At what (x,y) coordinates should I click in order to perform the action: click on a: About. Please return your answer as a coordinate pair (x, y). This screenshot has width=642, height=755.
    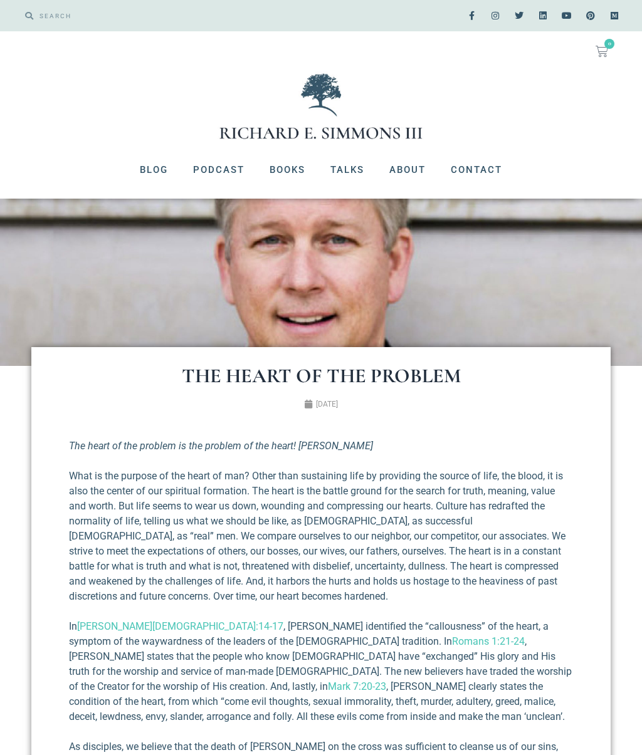
    Looking at the image, I should click on (407, 170).